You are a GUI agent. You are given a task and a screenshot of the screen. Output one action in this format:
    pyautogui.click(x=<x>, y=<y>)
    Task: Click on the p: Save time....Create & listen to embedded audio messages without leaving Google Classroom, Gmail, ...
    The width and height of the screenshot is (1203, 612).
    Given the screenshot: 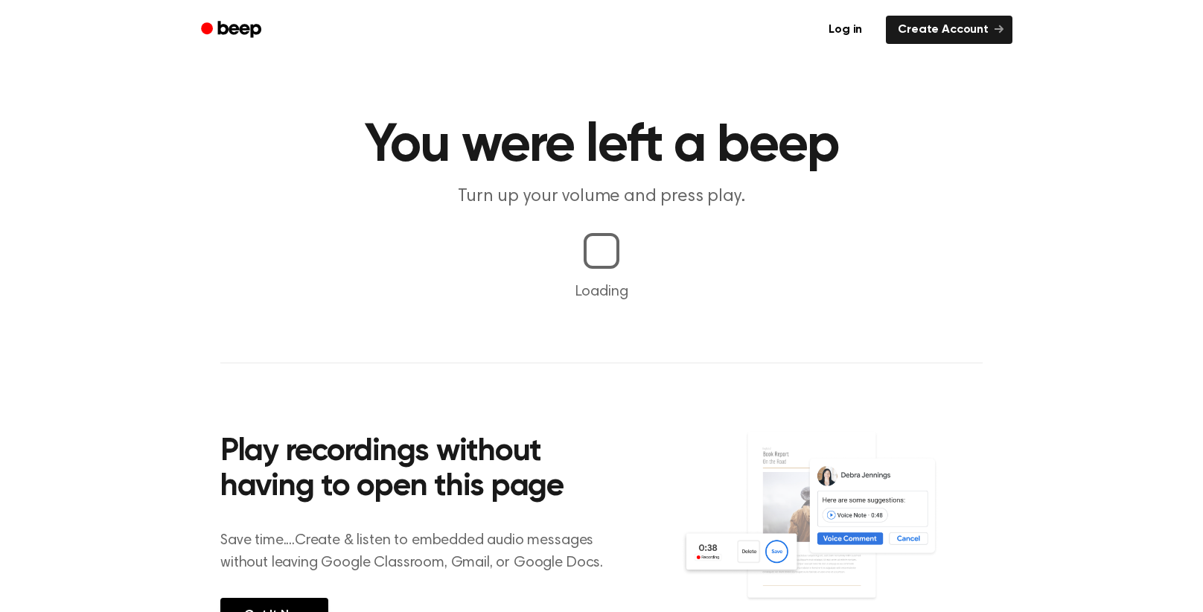 What is the action you would take?
    pyautogui.click(x=421, y=552)
    